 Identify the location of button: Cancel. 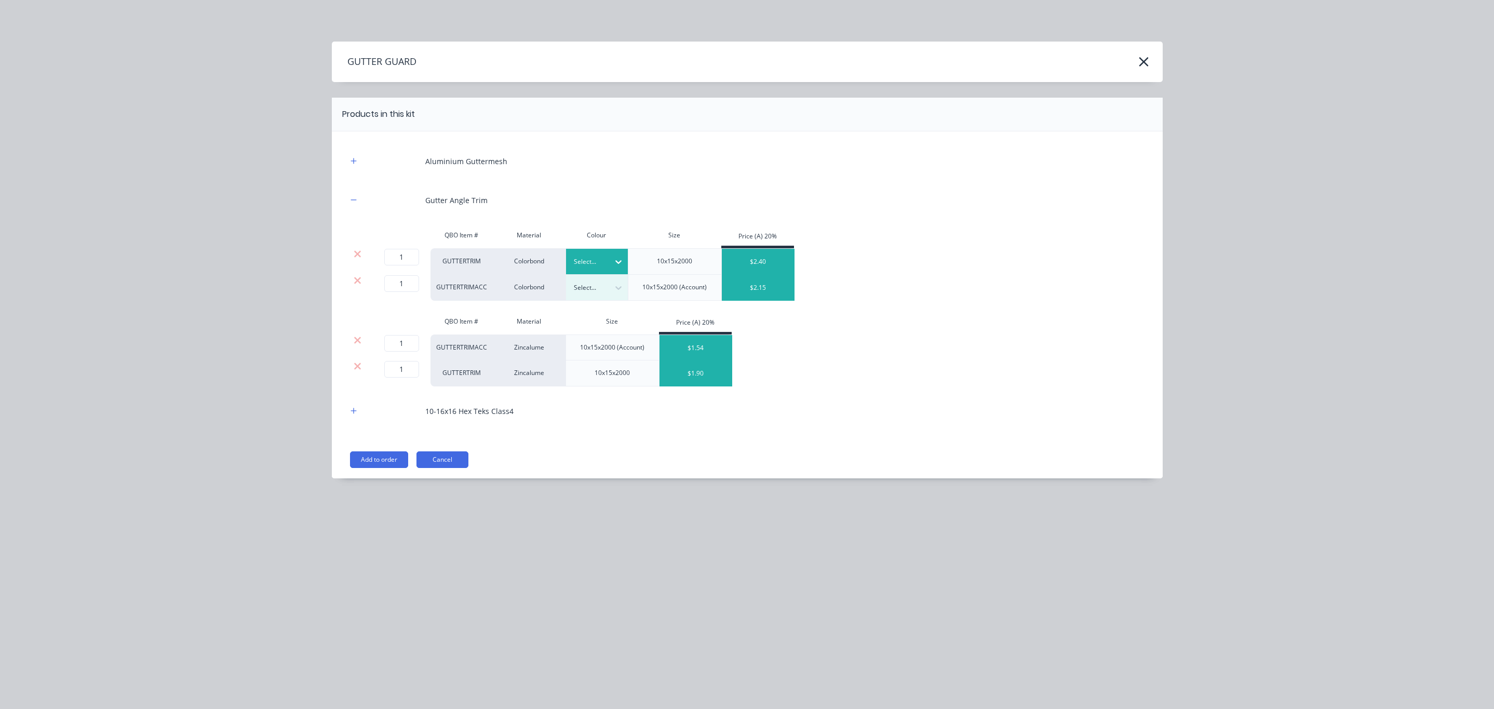
(442, 459).